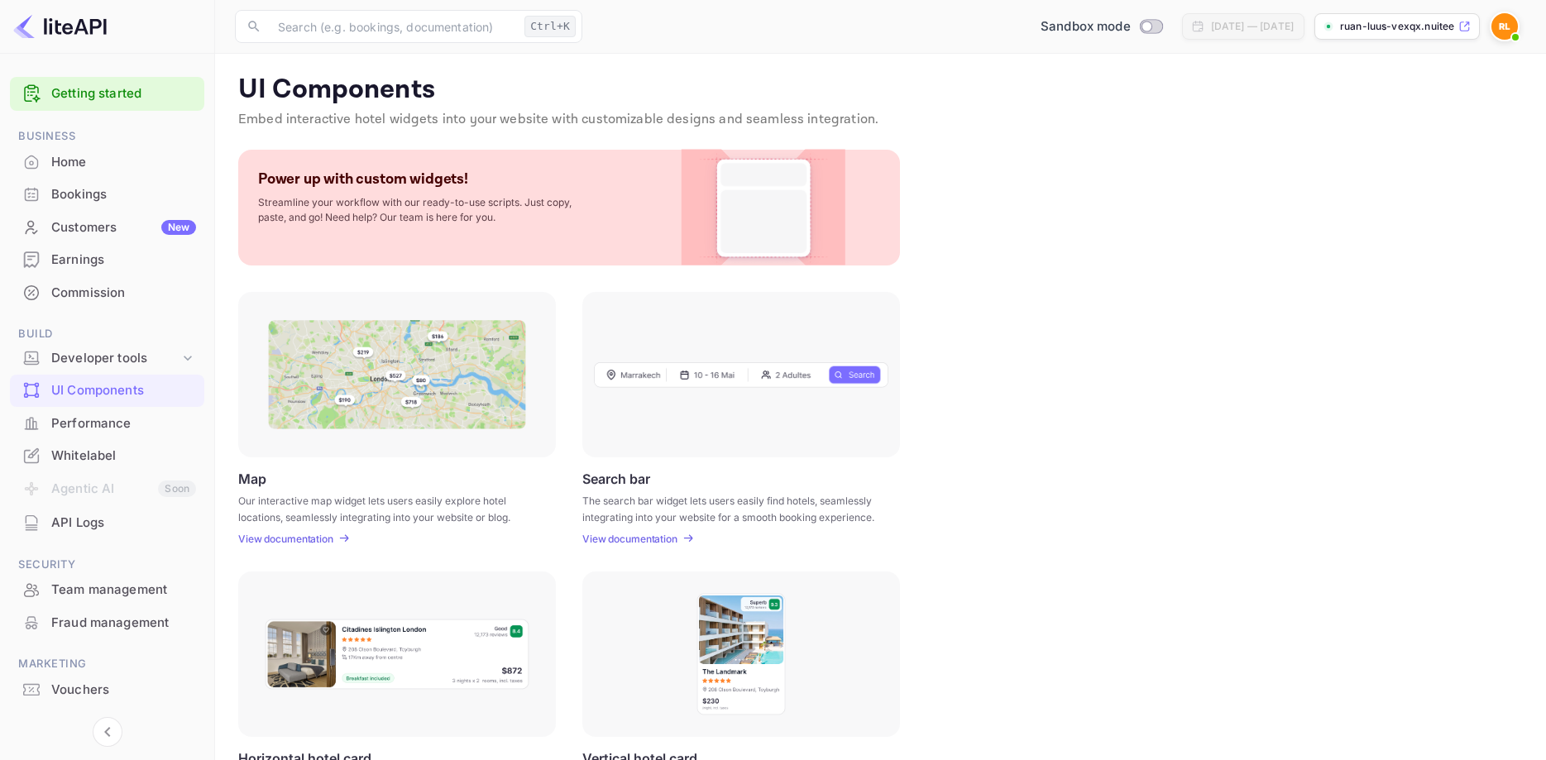 The image size is (1546, 760). What do you see at coordinates (252, 478) in the screenshot?
I see `p: Map` at bounding box center [252, 478].